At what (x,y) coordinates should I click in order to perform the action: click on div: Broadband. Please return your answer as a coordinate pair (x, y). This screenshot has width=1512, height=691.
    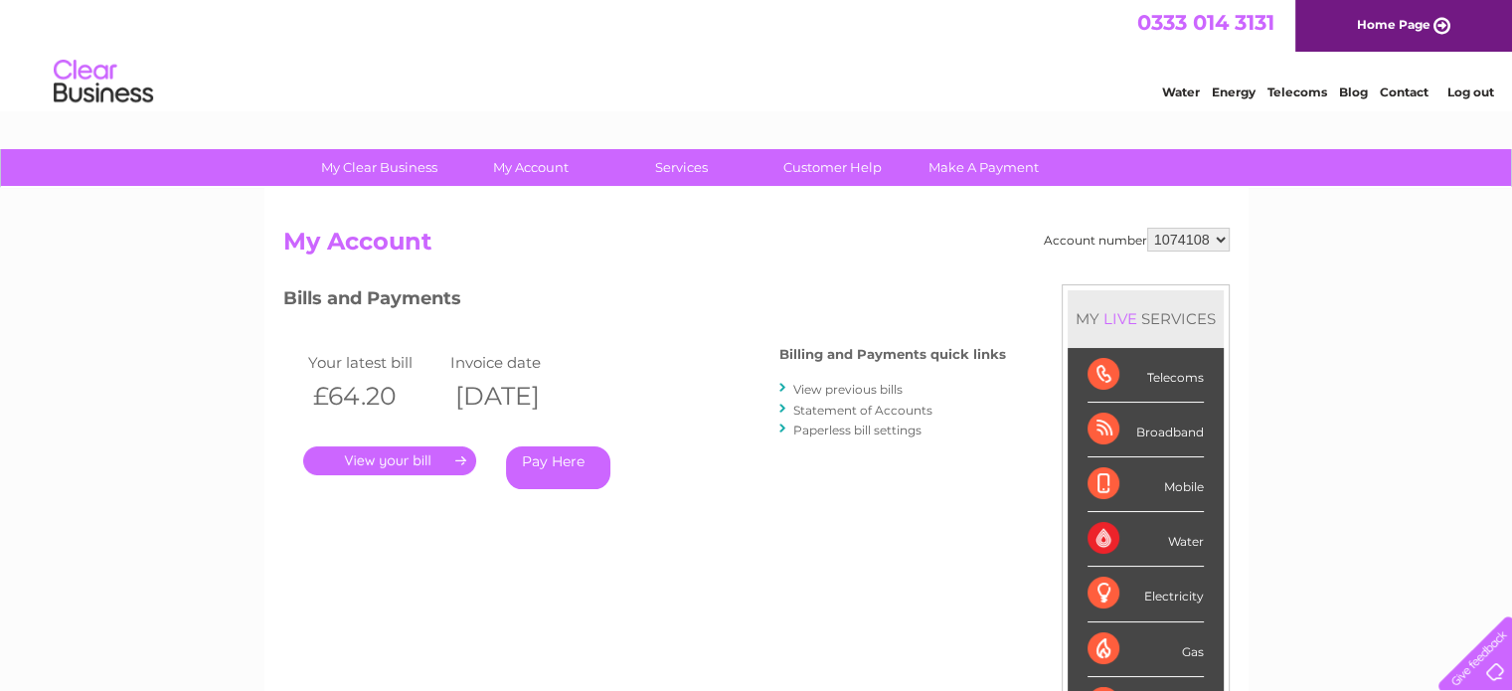
    Looking at the image, I should click on (1145, 430).